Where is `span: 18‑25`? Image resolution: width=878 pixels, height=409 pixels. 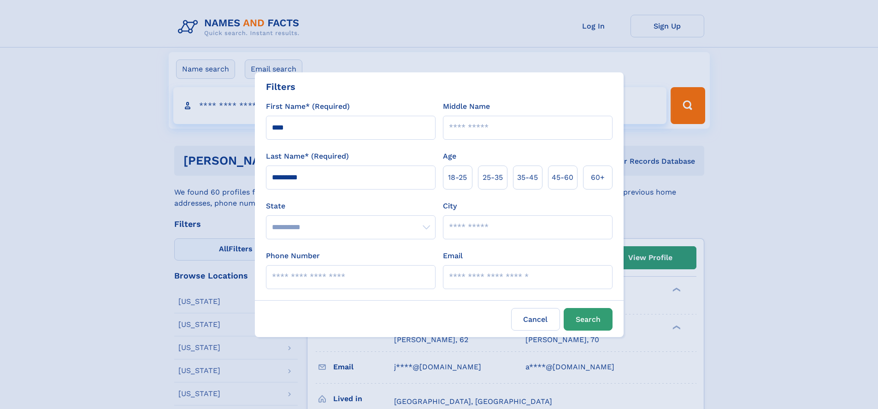 span: 18‑25 is located at coordinates (457, 177).